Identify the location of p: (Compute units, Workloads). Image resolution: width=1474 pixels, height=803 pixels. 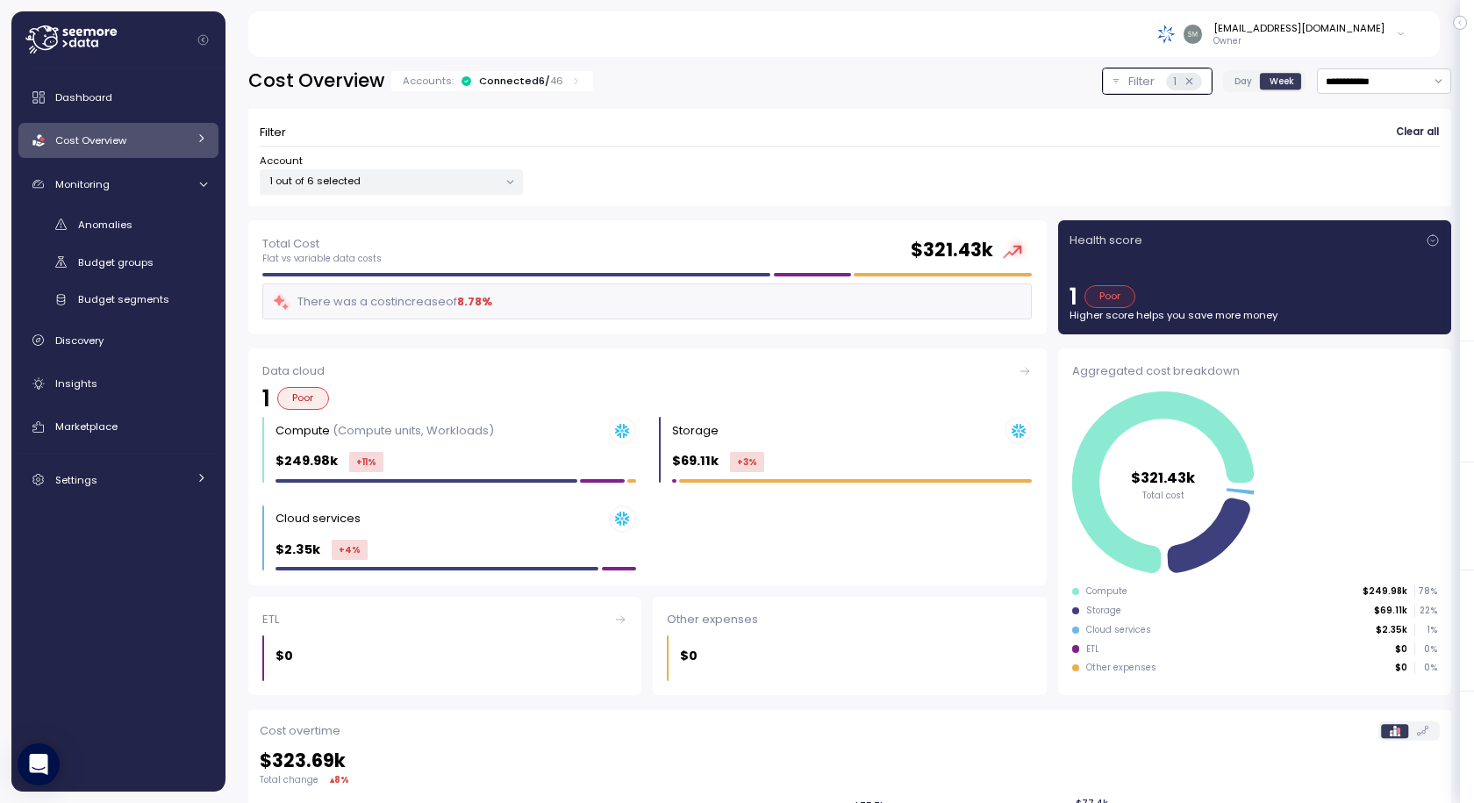
(413, 430).